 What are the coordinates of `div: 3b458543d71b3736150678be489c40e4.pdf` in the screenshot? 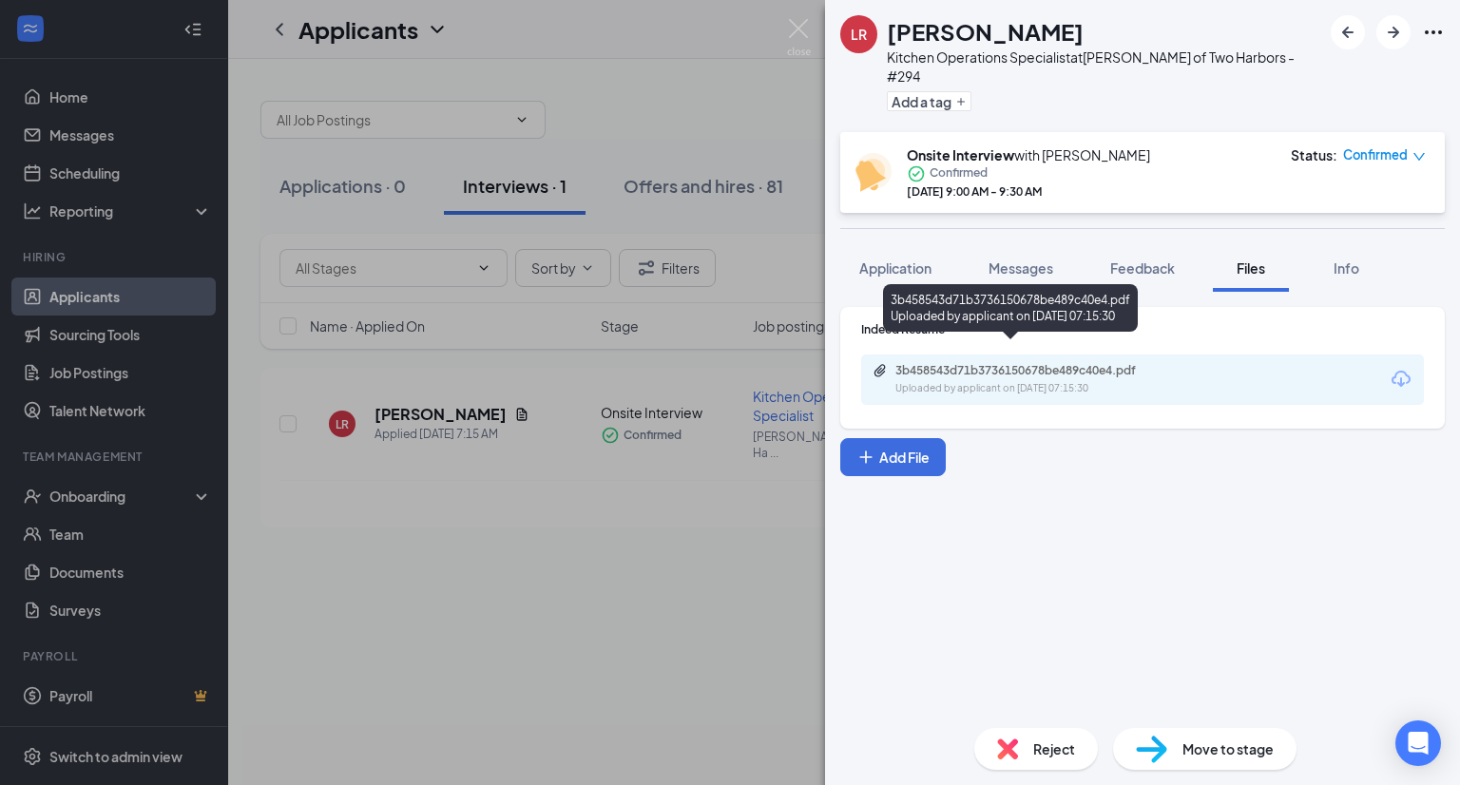 It's located at (1028, 371).